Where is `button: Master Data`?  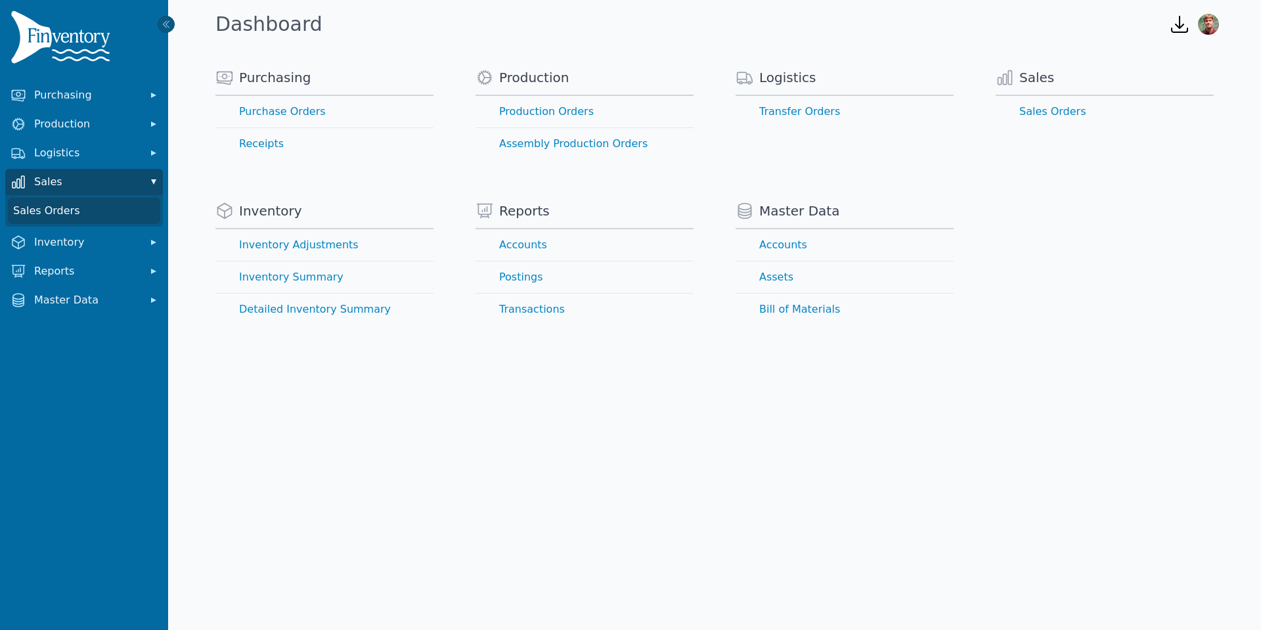 button: Master Data is located at coordinates (84, 300).